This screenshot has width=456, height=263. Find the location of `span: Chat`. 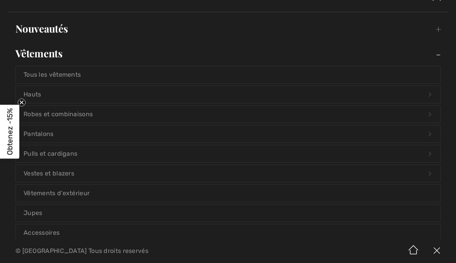

span: Chat is located at coordinates (26, 9).